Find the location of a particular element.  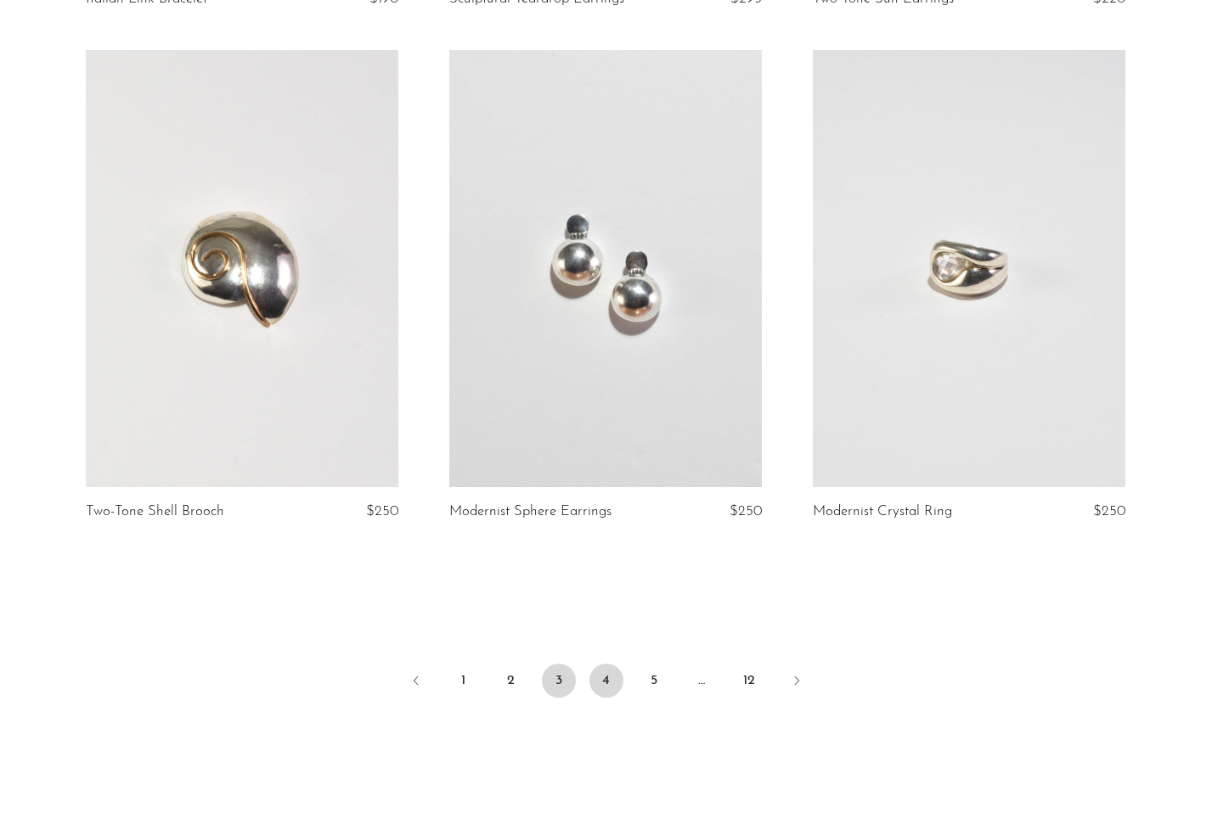

a: Modernist Sphere Earrings is located at coordinates (530, 512).